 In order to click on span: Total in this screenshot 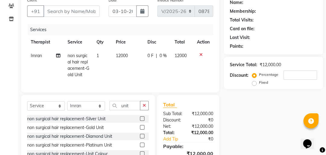, I will do `click(170, 104)`.